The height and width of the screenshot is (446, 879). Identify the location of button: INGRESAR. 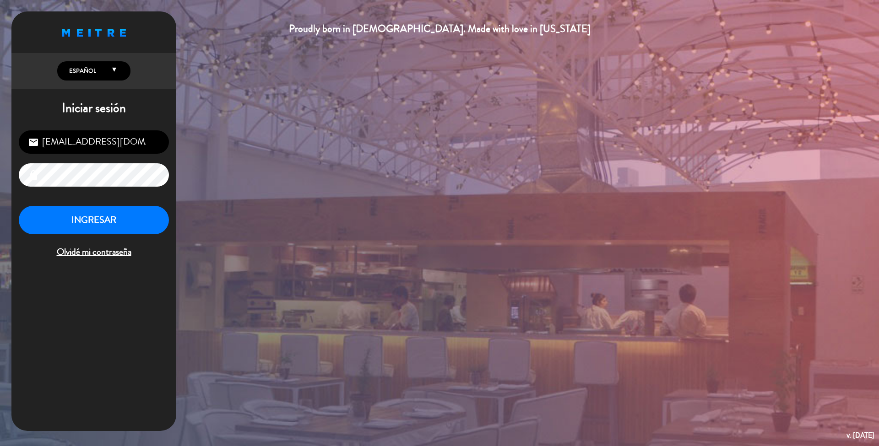
(94, 220).